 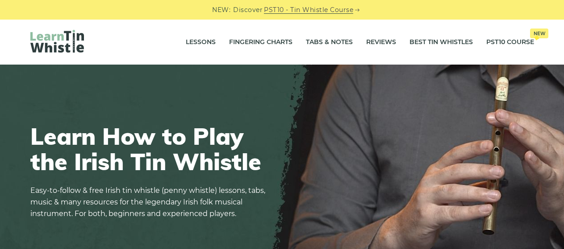 I want to click on span: New, so click(x=539, y=33).